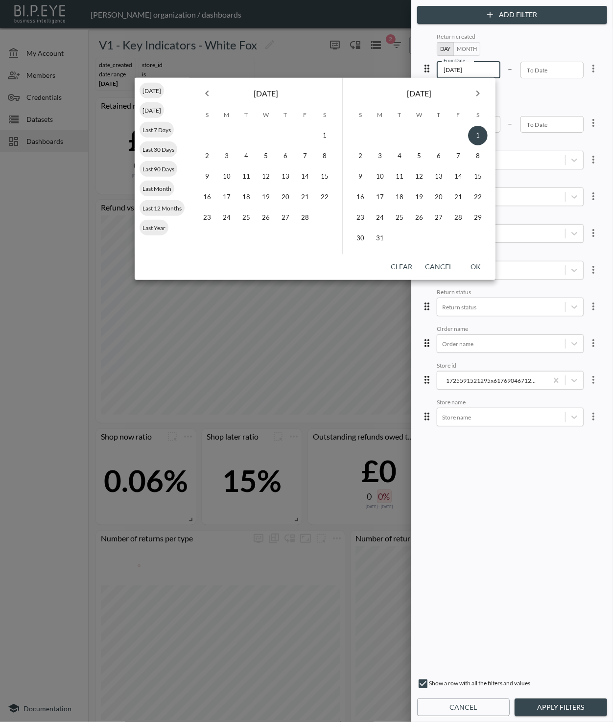 Image resolution: width=613 pixels, height=722 pixels. What do you see at coordinates (454, 60) in the screenshot?
I see `label: From Date` at bounding box center [454, 60].